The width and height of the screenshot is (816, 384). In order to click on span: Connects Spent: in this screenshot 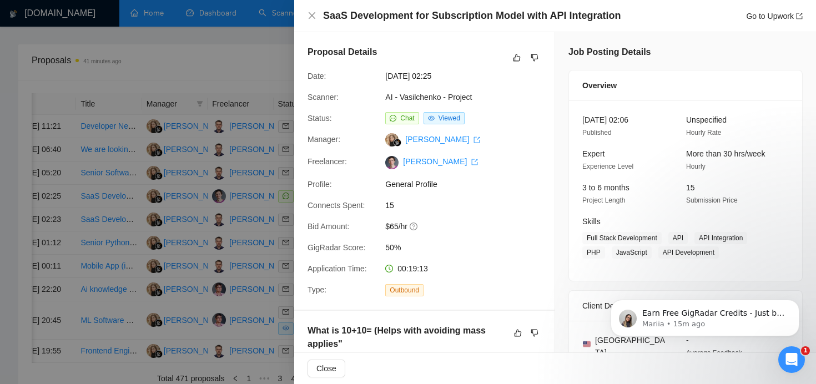, I will do `click(336, 205)`.